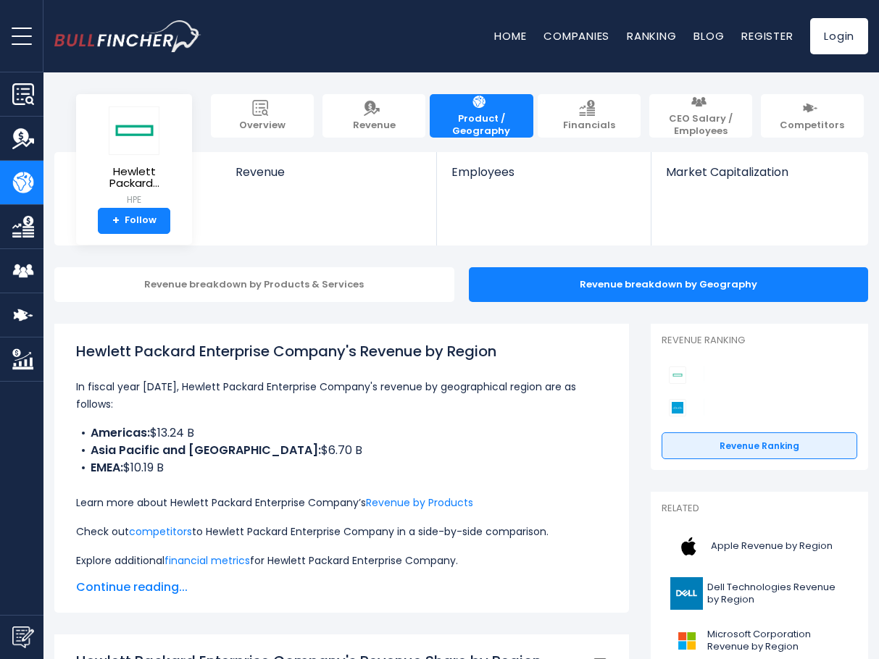  I want to click on p: Revenue Ranking, so click(759, 340).